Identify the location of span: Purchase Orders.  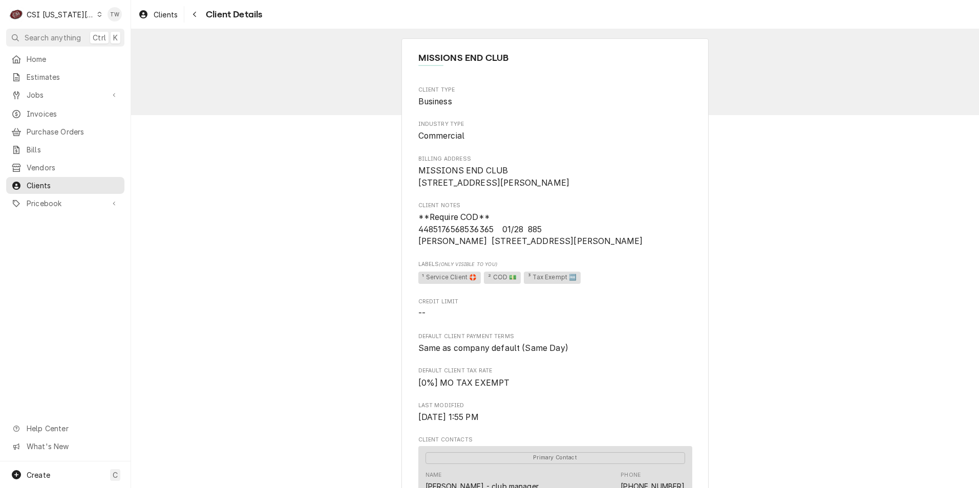
(73, 132).